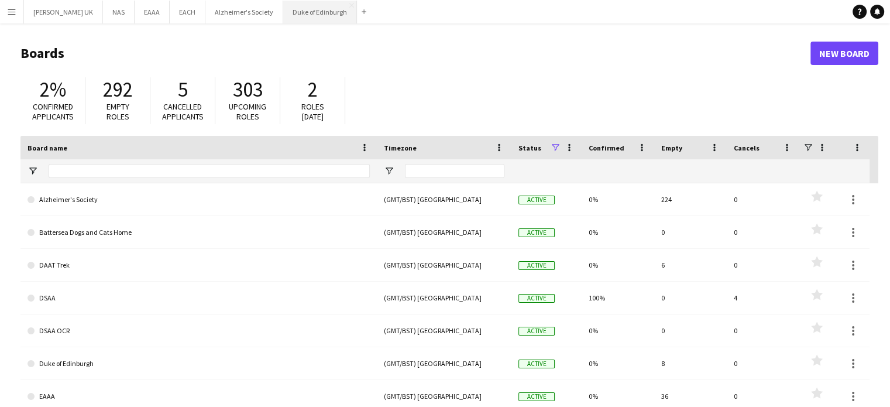 This screenshot has height=407, width=890. I want to click on input: Board name Filter Input, so click(209, 171).